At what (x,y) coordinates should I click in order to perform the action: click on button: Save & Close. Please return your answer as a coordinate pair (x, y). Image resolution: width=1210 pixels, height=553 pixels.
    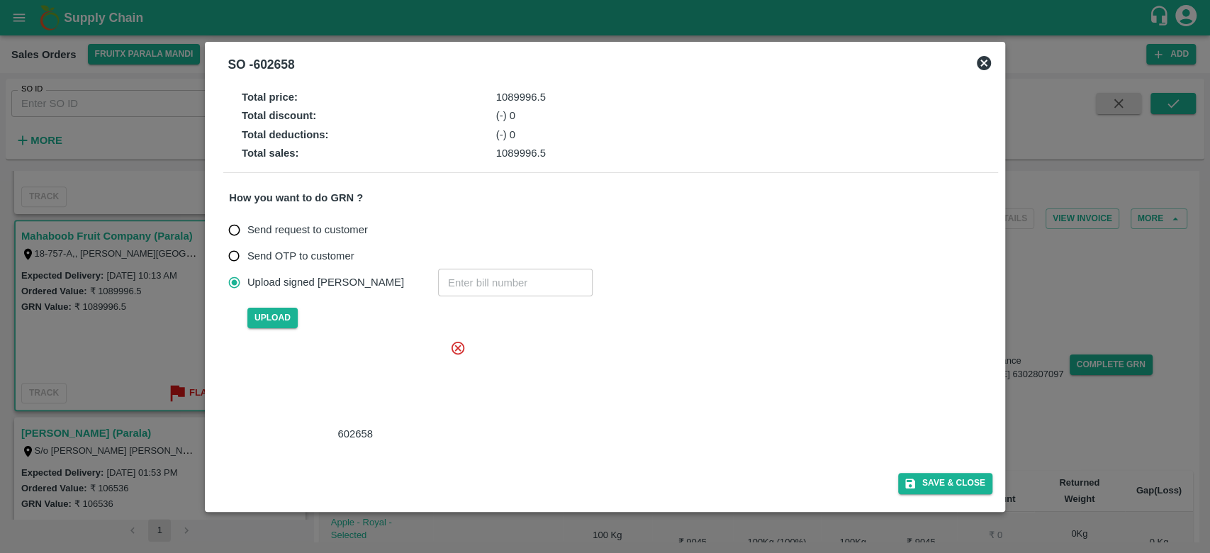
    Looking at the image, I should click on (945, 483).